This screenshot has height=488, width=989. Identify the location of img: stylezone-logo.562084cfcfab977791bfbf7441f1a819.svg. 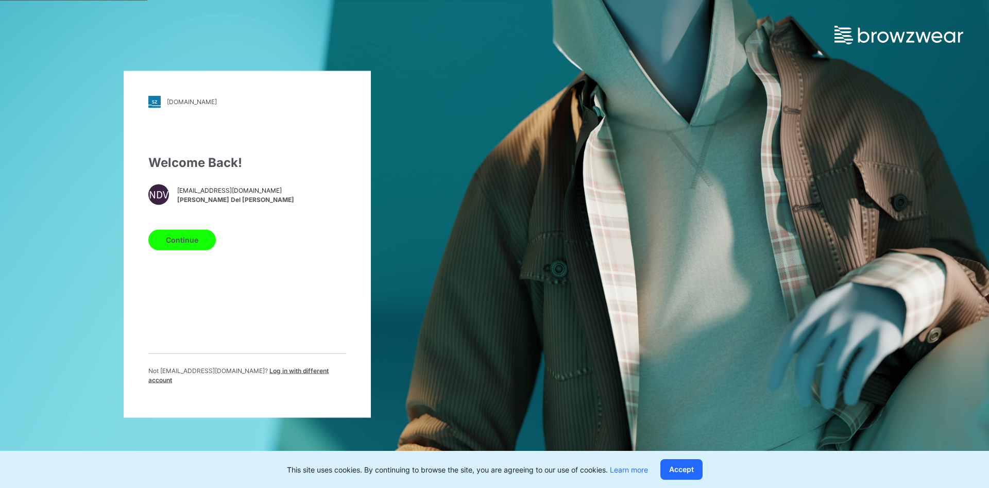
(154, 101).